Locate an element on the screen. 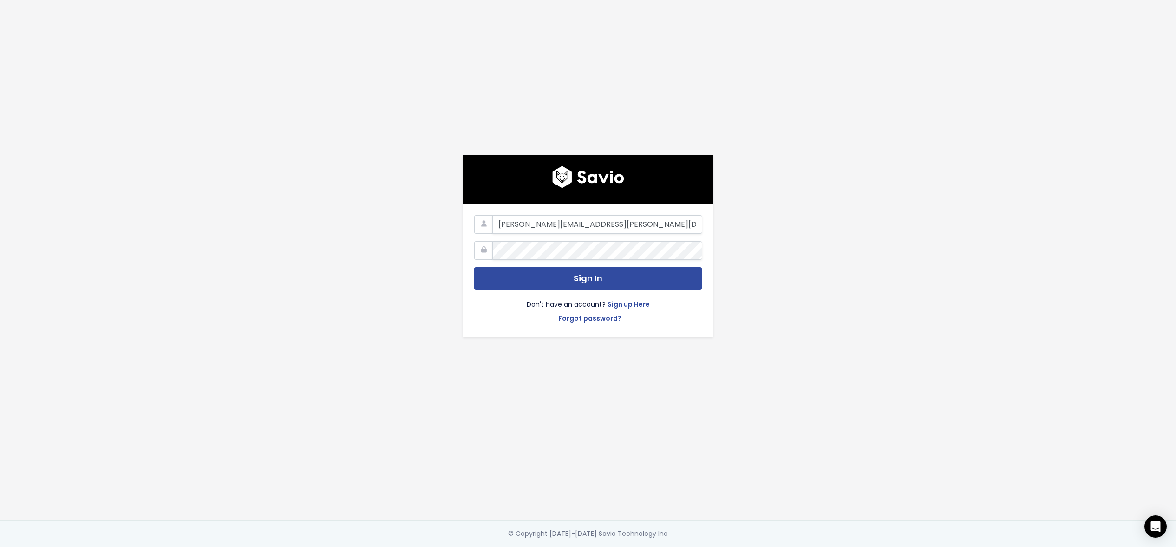 This screenshot has height=547, width=1176. a: Sign up Here is located at coordinates (628, 305).